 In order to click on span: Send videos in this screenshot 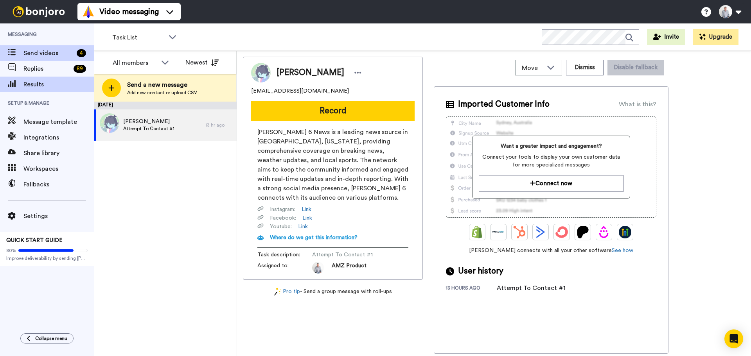, I will do `click(49, 53)`.